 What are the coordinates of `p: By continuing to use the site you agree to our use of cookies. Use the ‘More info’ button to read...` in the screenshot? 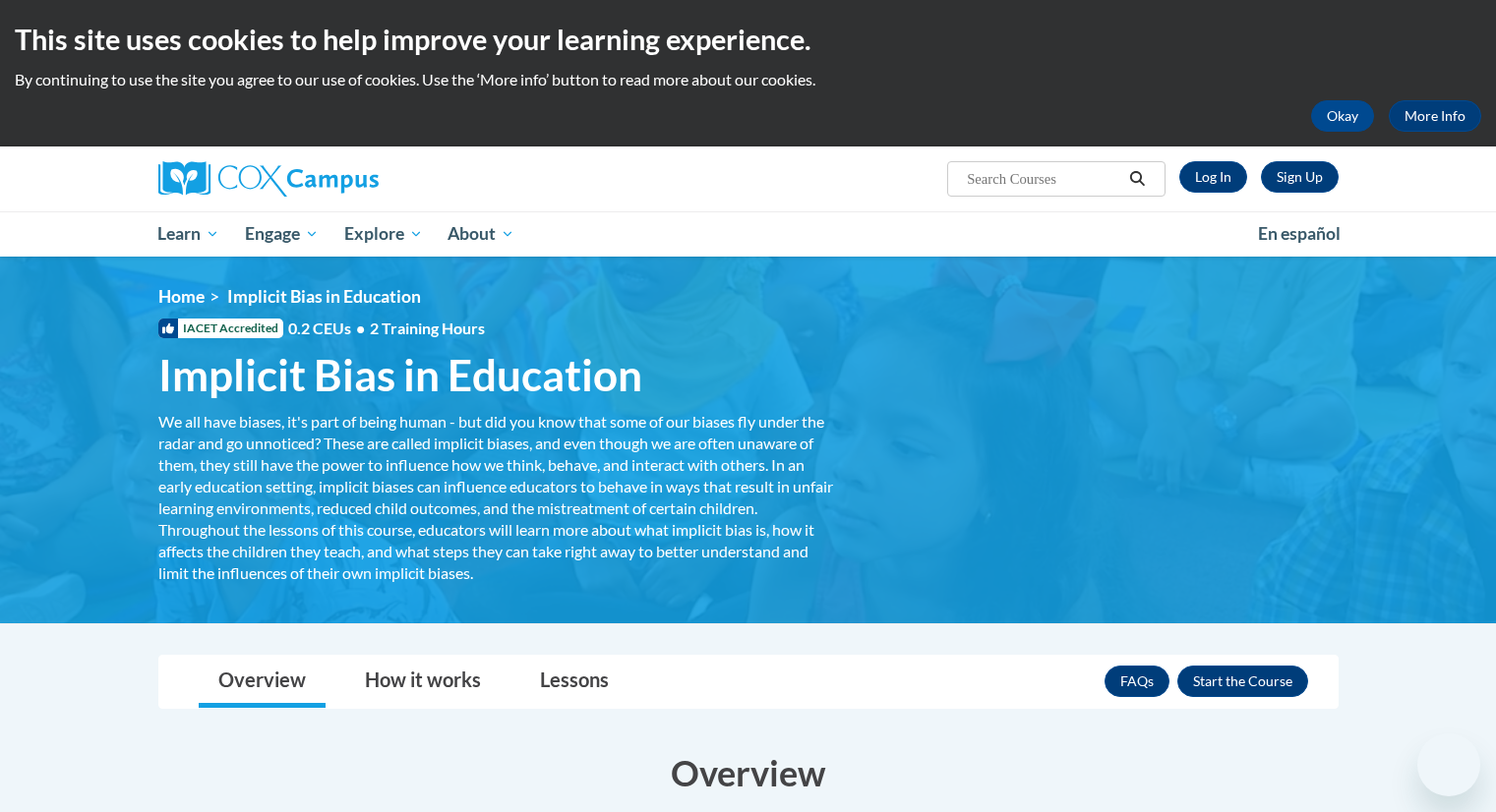 It's located at (747, 80).